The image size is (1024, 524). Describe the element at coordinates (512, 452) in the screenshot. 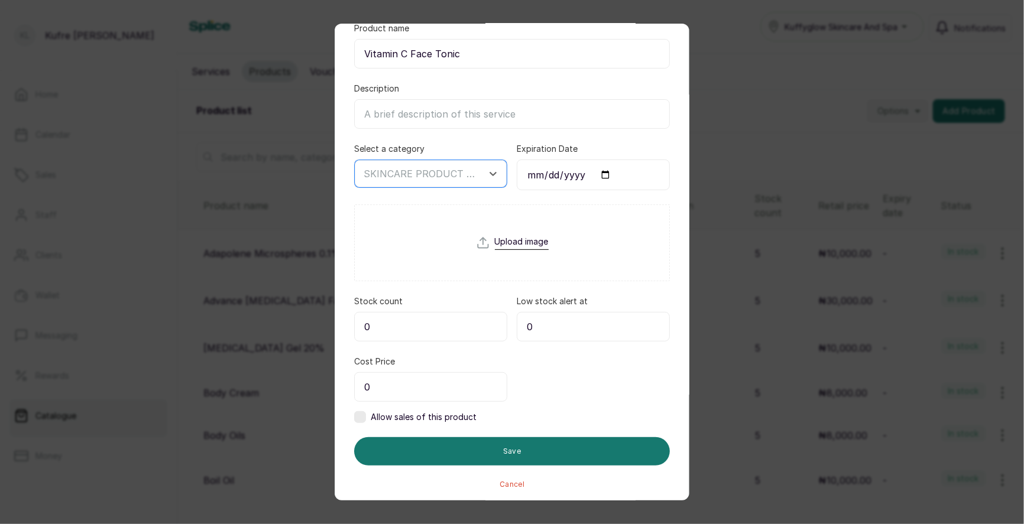

I see `button: Save` at that location.